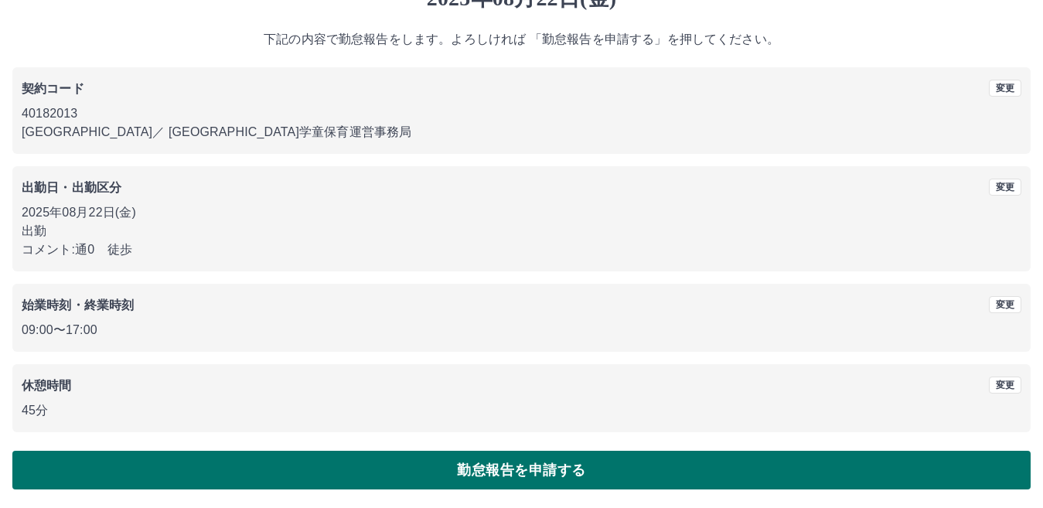 This screenshot has width=1043, height=508. Describe the element at coordinates (53, 88) in the screenshot. I see `b: 契約コード` at that location.